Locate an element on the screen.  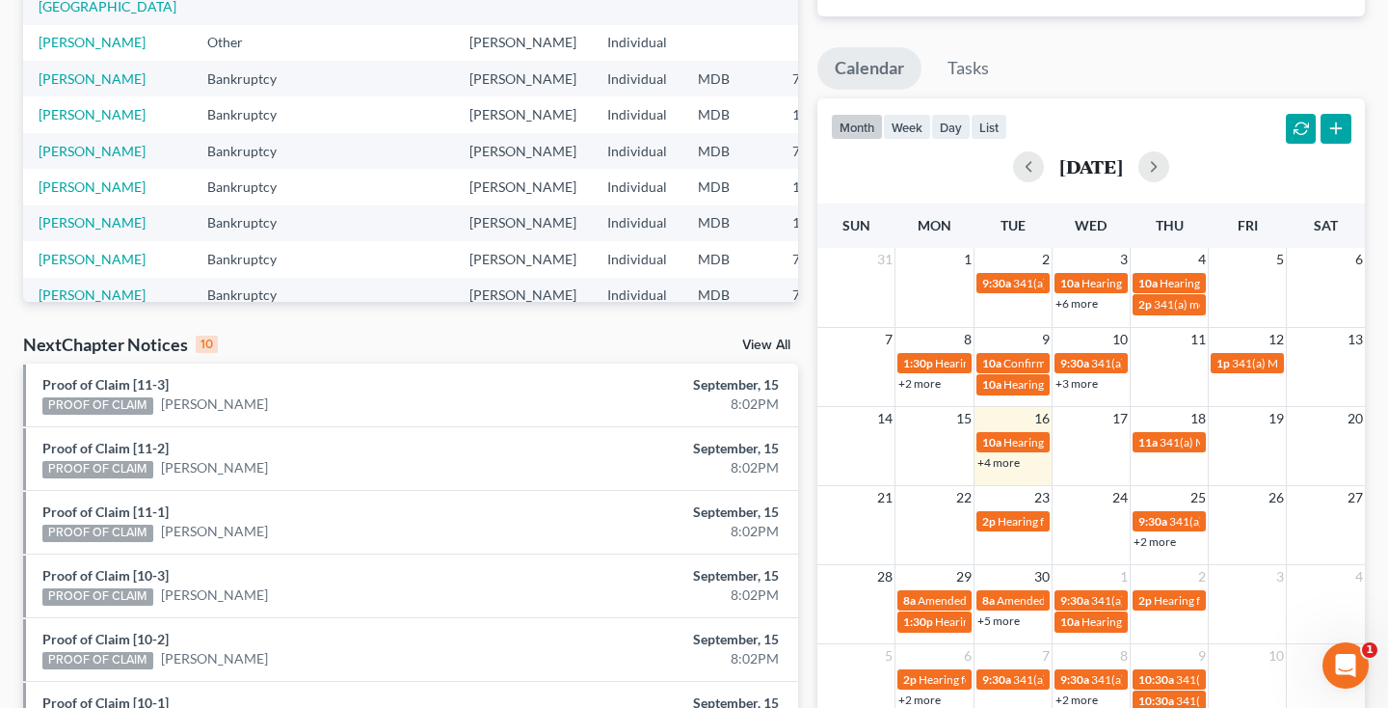
a: Proof of Claim [10-2] is located at coordinates (105, 638).